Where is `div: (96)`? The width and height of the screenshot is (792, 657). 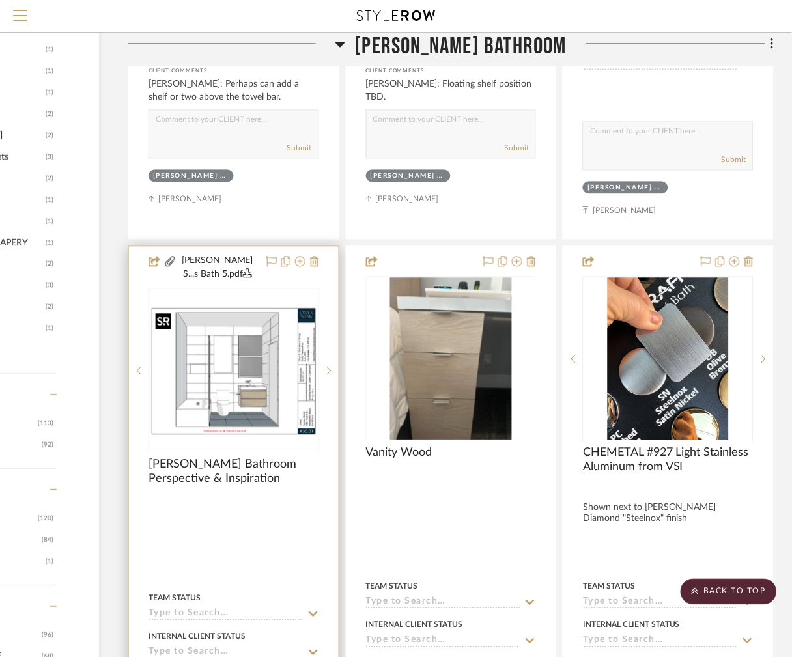
div: (96) is located at coordinates (48, 636).